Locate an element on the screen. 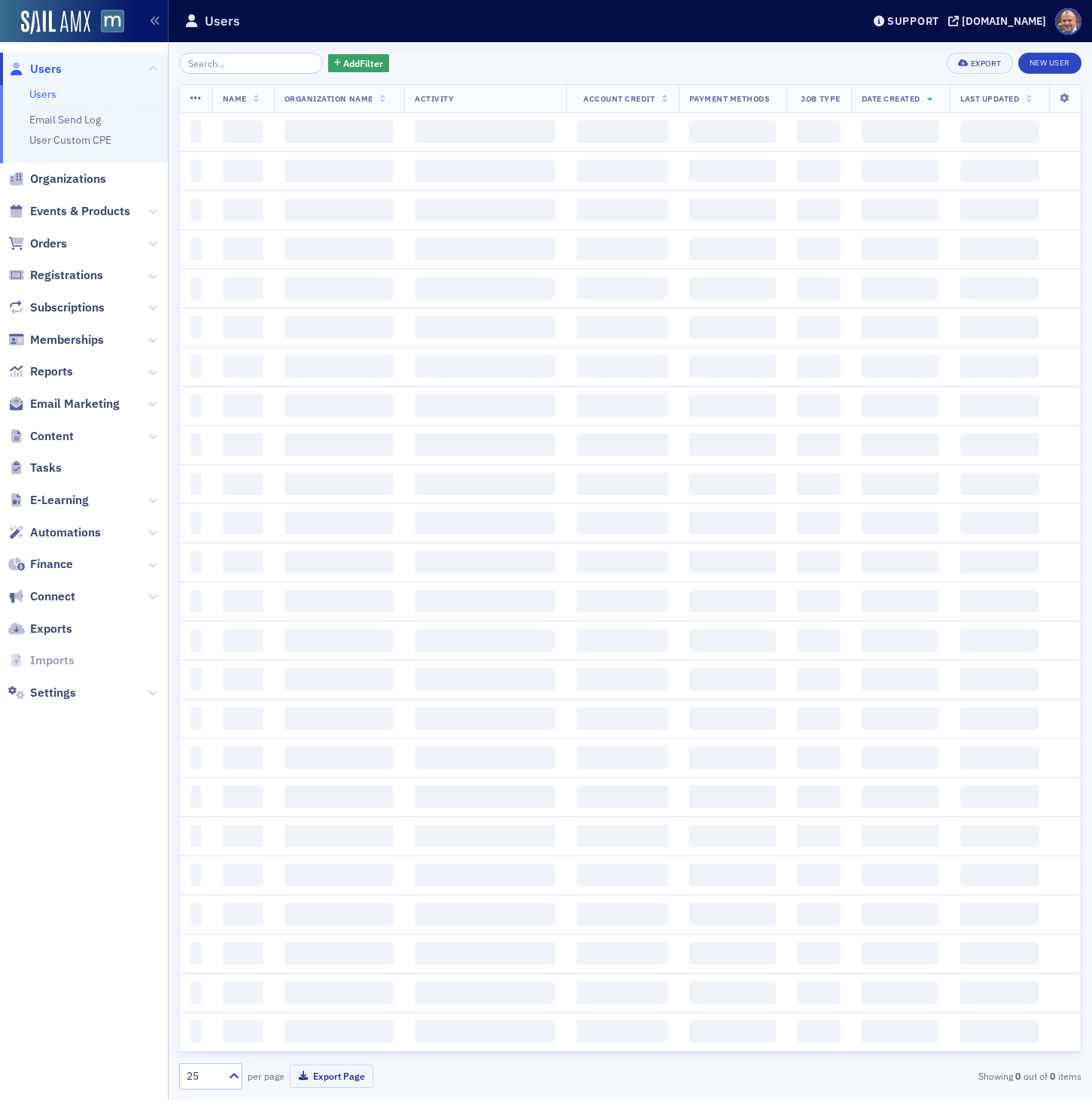 Image resolution: width=1092 pixels, height=1100 pixels. span: Name is located at coordinates (235, 99).